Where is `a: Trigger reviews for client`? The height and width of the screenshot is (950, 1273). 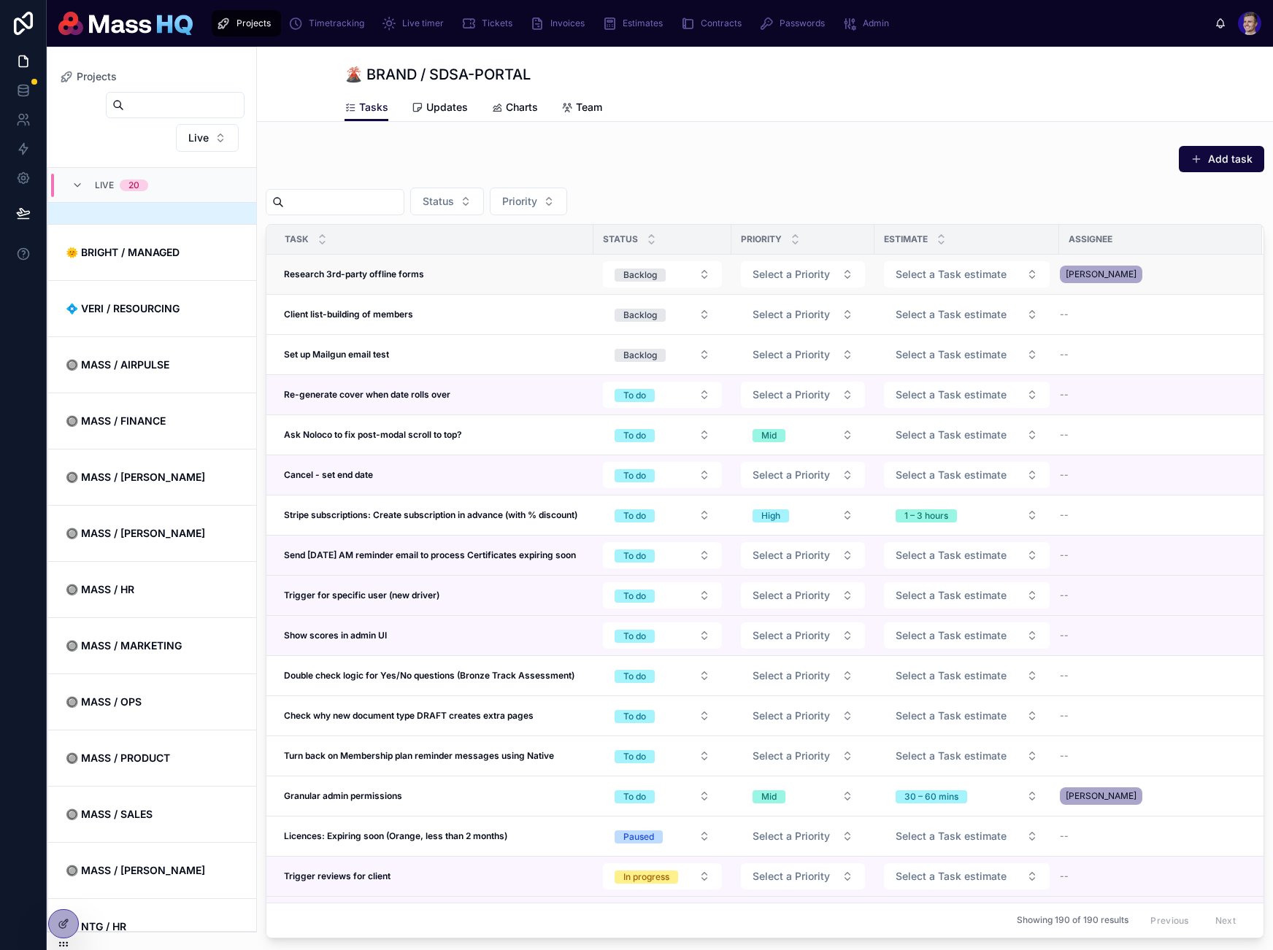
a: Trigger reviews for client is located at coordinates (434, 877).